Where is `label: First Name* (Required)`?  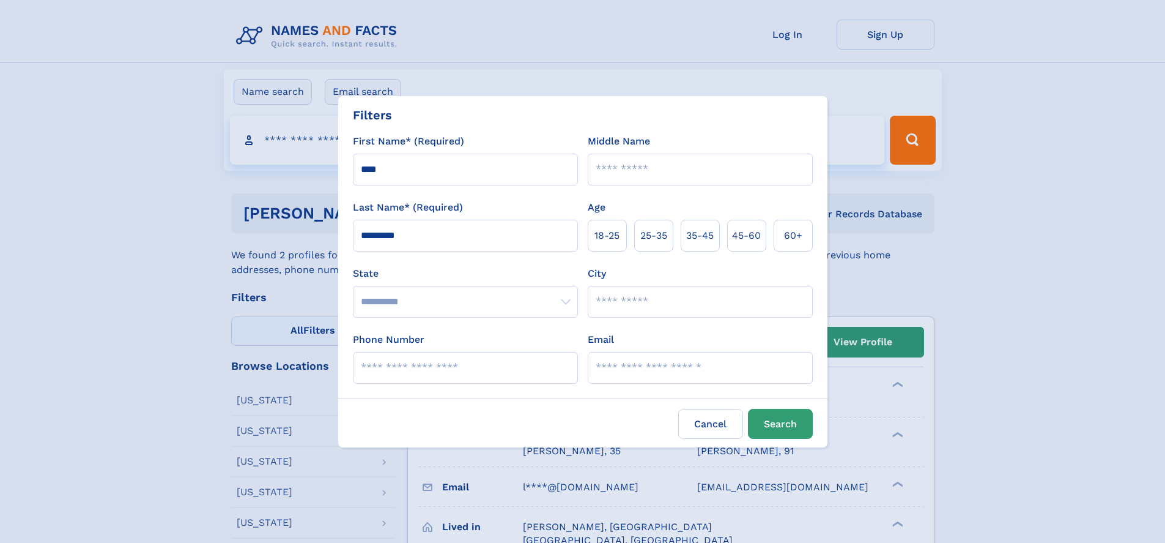 label: First Name* (Required) is located at coordinates (409, 141).